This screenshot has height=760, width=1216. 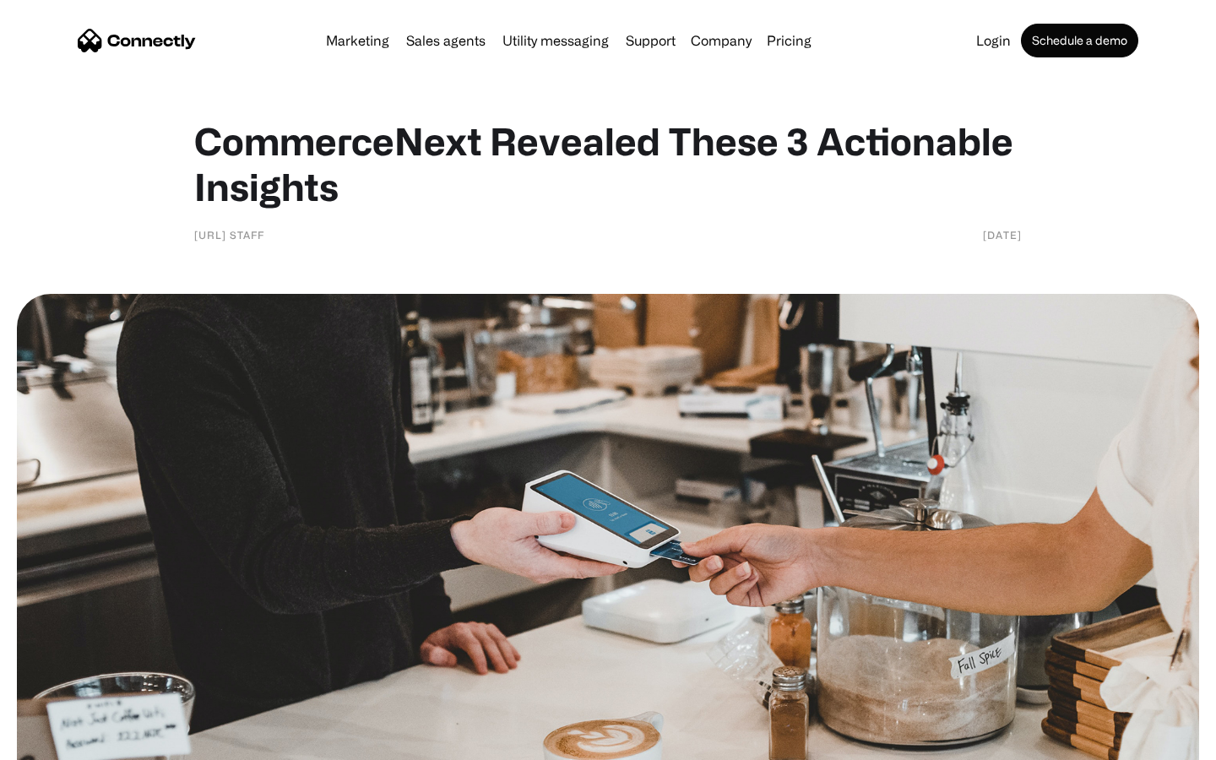 What do you see at coordinates (446, 41) in the screenshot?
I see `a: Sales agents` at bounding box center [446, 41].